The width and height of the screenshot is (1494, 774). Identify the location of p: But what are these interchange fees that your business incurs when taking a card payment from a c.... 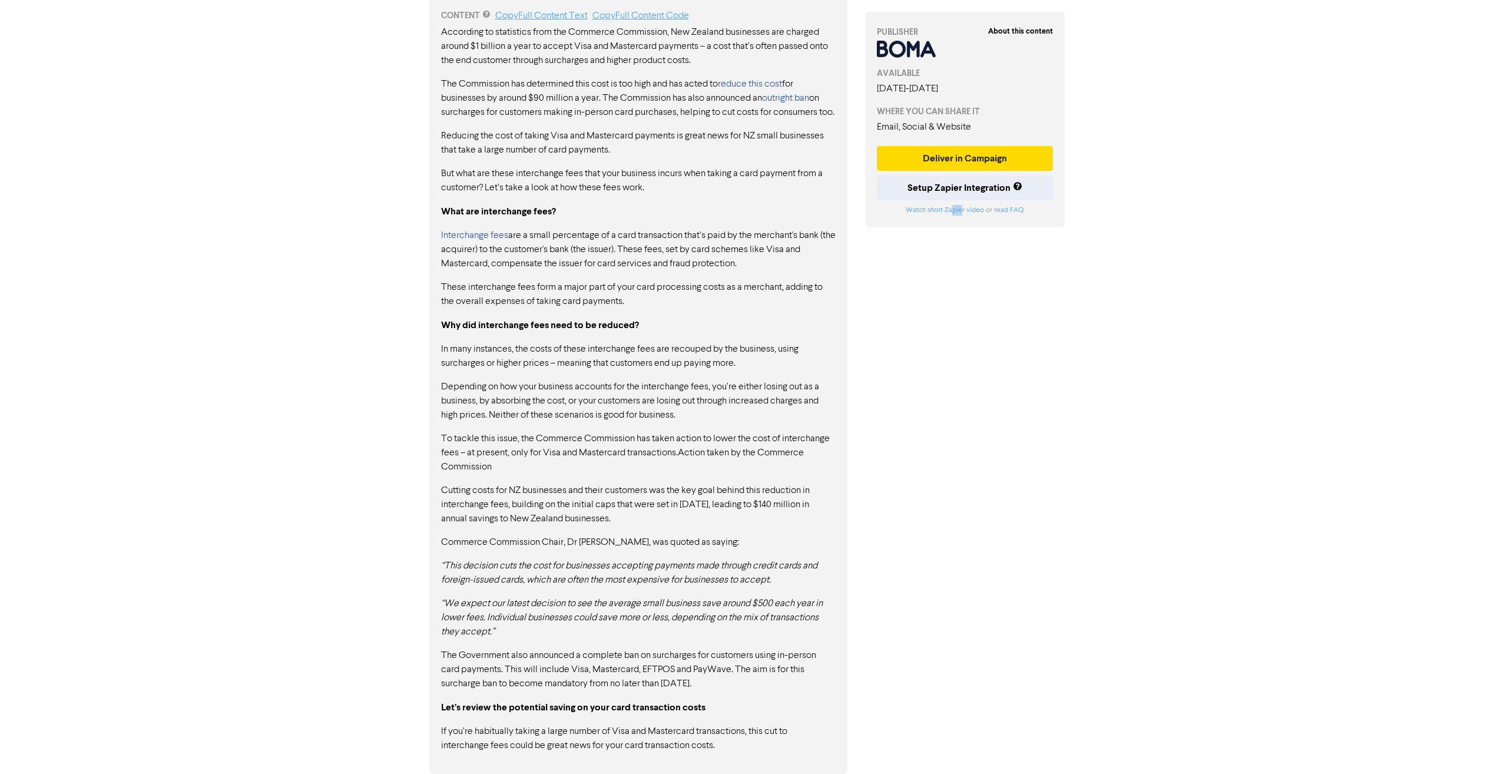
(638, 181).